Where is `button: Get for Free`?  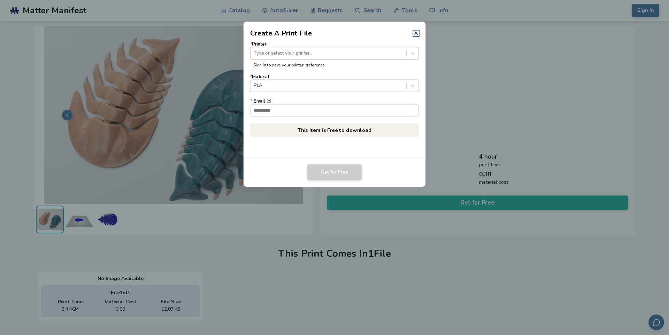 button: Get for Free is located at coordinates (334, 172).